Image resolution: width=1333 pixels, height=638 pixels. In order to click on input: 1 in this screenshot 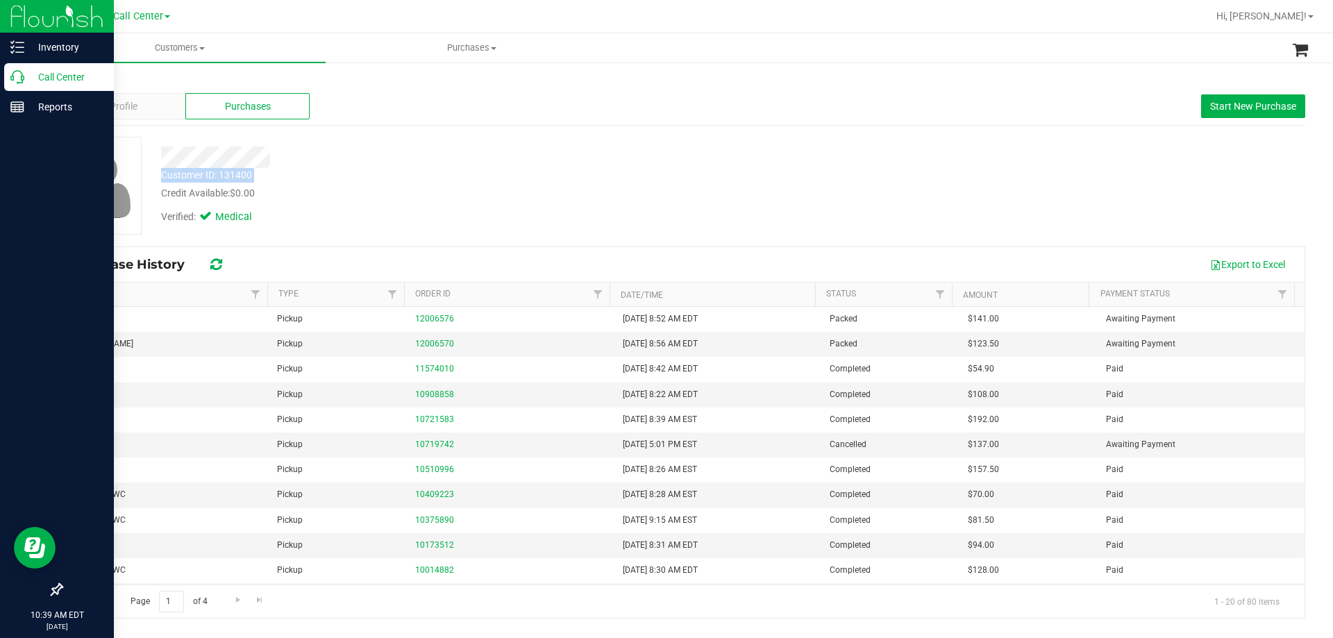, I will do `click(172, 601)`.